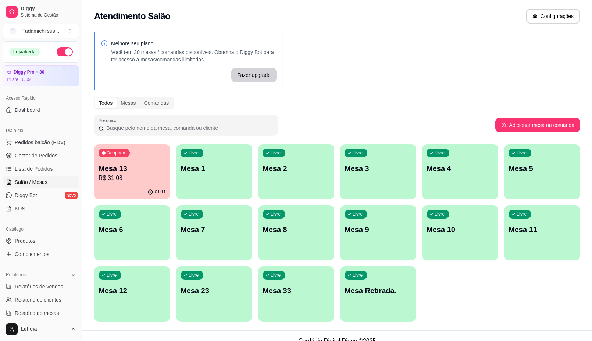  I want to click on p: Ocupada, so click(116, 153).